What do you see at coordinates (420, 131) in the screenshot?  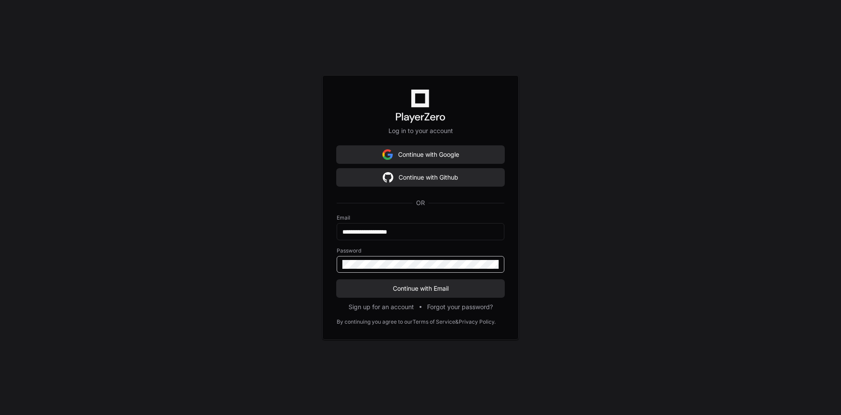 I see `p: Log in to your account` at bounding box center [420, 131].